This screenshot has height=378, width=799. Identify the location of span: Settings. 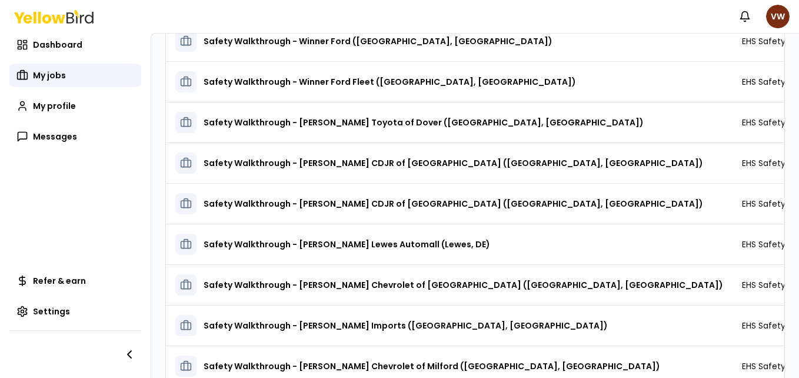
(51, 311).